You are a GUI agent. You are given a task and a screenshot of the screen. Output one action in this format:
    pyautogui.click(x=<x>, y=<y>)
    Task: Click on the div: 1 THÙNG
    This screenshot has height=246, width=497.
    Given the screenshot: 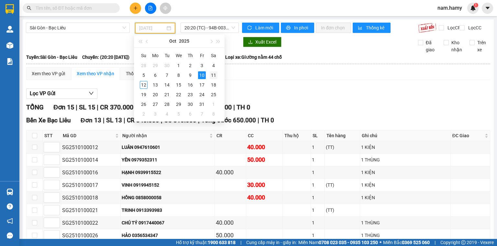 What is the action you would take?
    pyautogui.click(x=405, y=160)
    